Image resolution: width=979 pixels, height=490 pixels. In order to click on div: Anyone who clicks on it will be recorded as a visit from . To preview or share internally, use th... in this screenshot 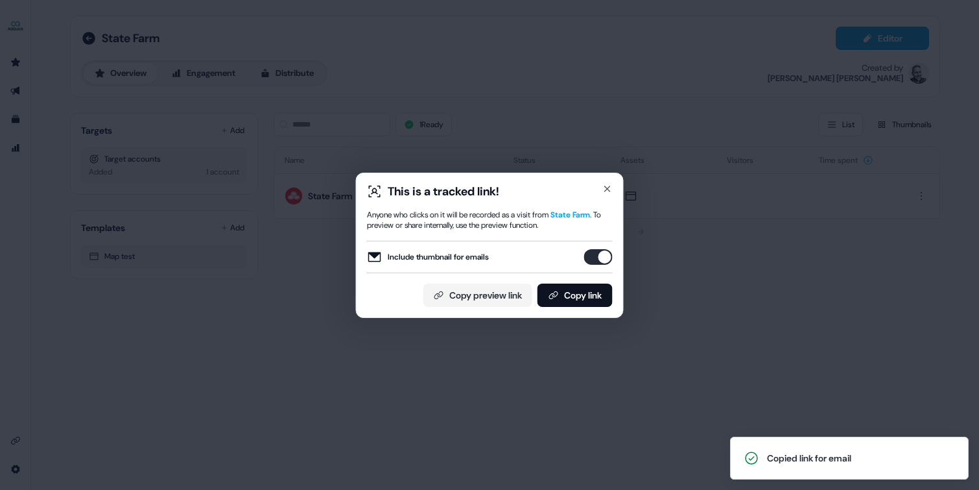, I will do `click(490, 220)`.